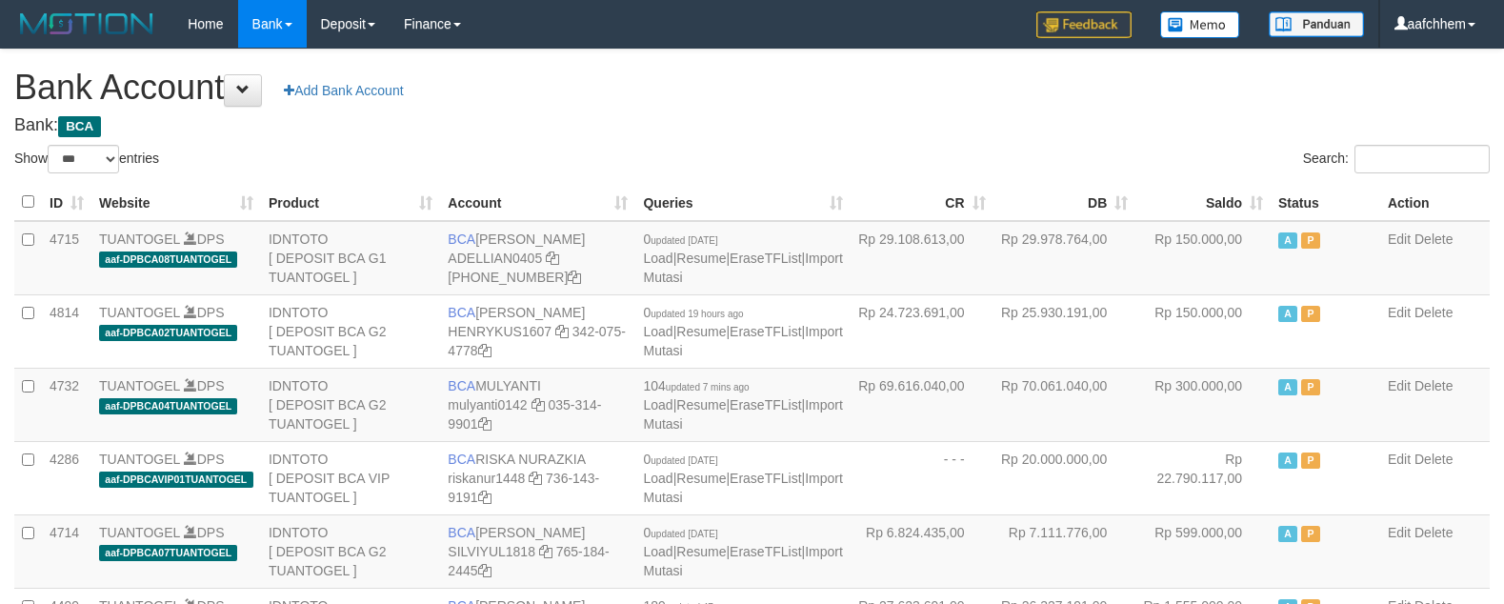 The image size is (1504, 604). Describe the element at coordinates (1065, 258) in the screenshot. I see `td: Rp 29.978.764,00` at that location.